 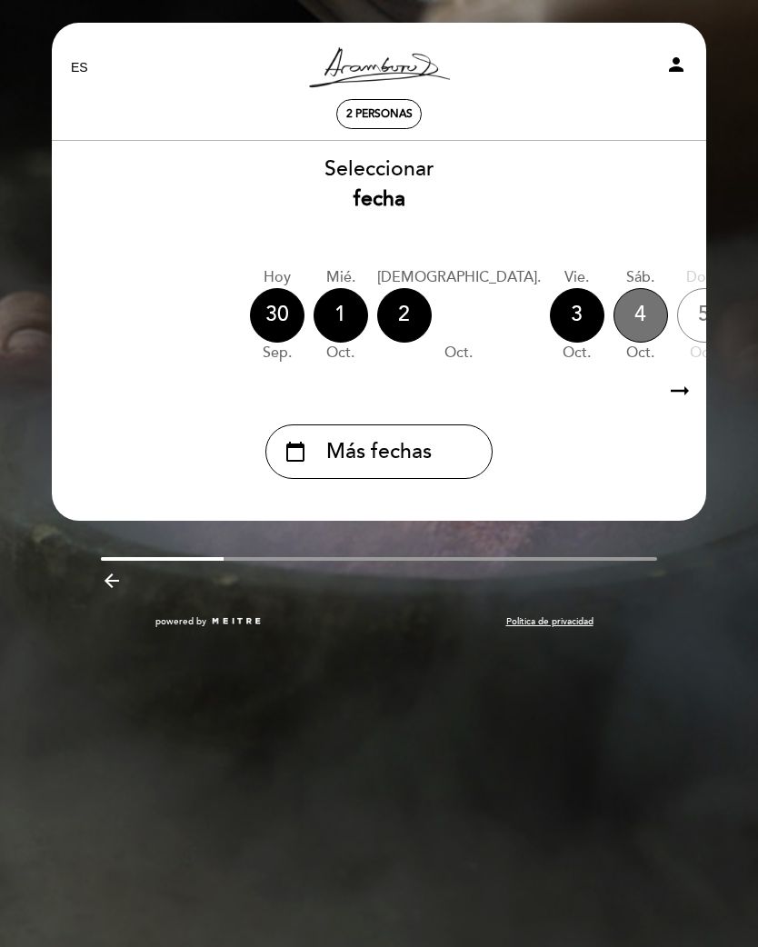 What do you see at coordinates (379, 67) in the screenshot?
I see `a: Aramburu Resto` at bounding box center [379, 67].